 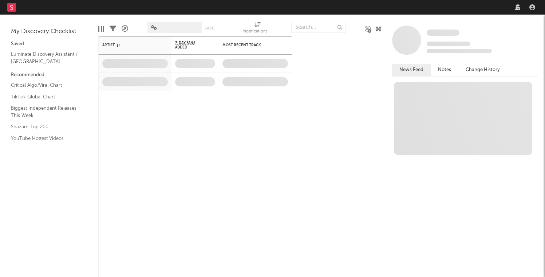 I want to click on a: Critical Algo/Viral Chart, so click(x=45, y=85).